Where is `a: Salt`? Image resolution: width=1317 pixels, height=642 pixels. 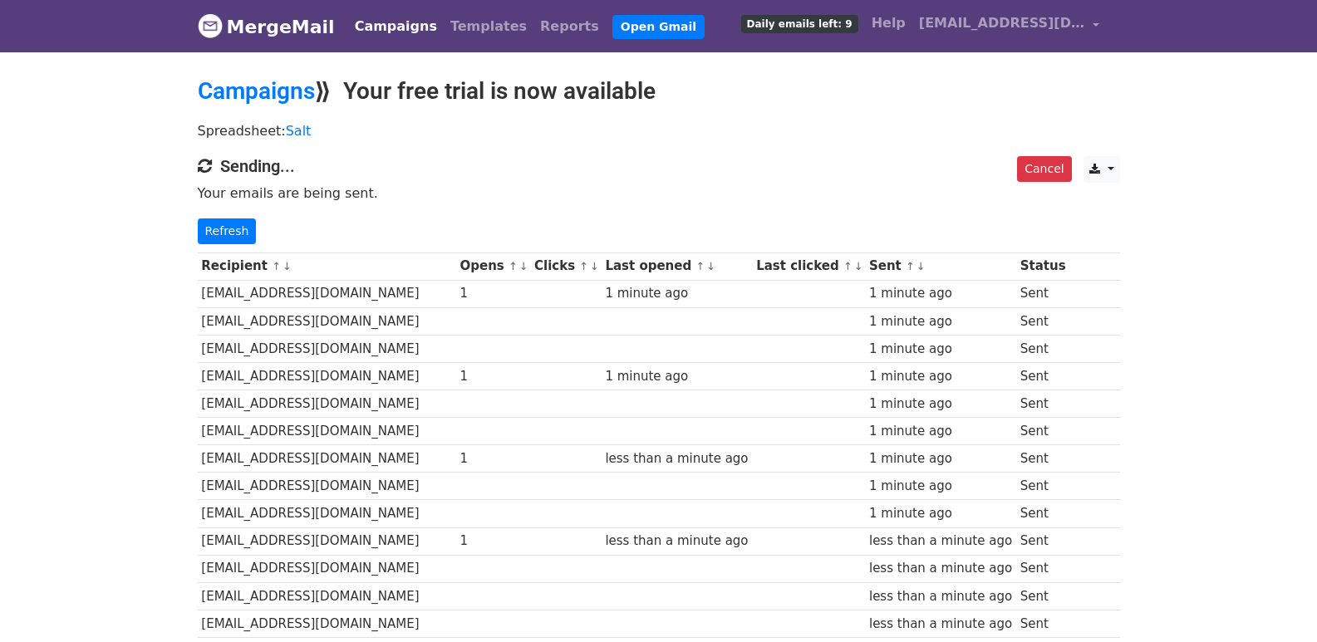 a: Salt is located at coordinates (298, 130).